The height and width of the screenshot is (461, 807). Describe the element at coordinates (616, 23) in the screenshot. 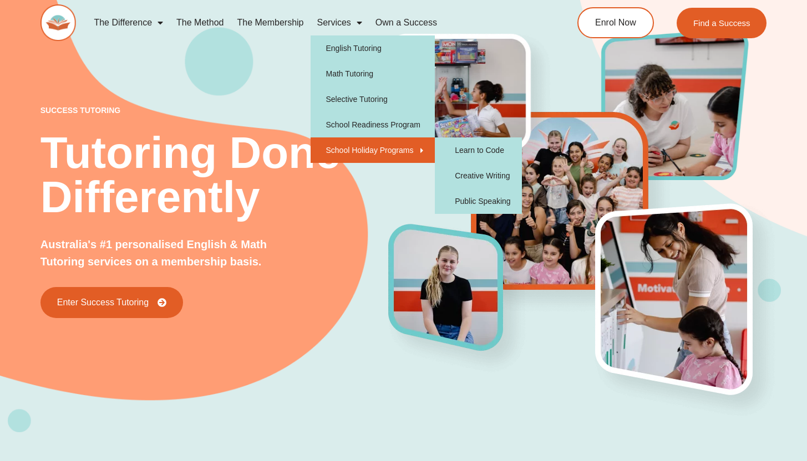

I see `span: Enrol Now` at that location.